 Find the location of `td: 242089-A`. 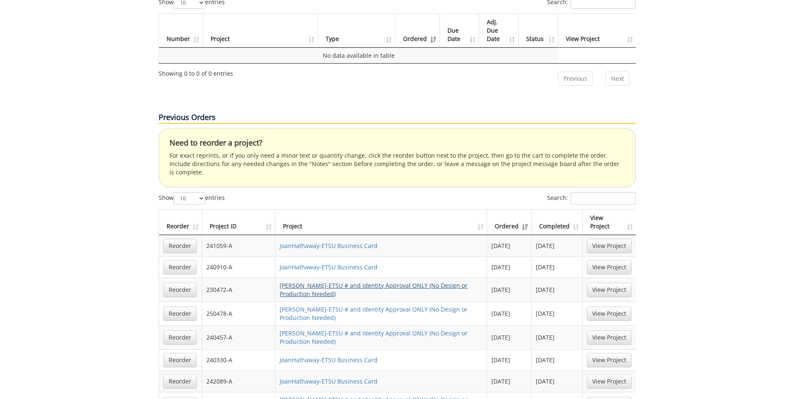

td: 242089-A is located at coordinates (239, 381).